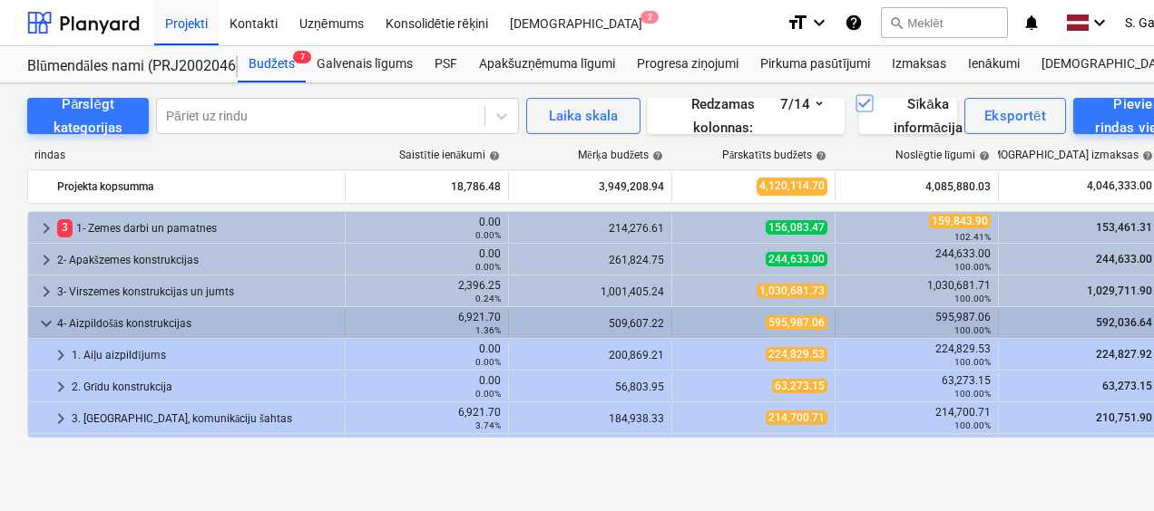 This screenshot has width=1154, height=511. I want to click on span: 156,083.47, so click(796, 228).